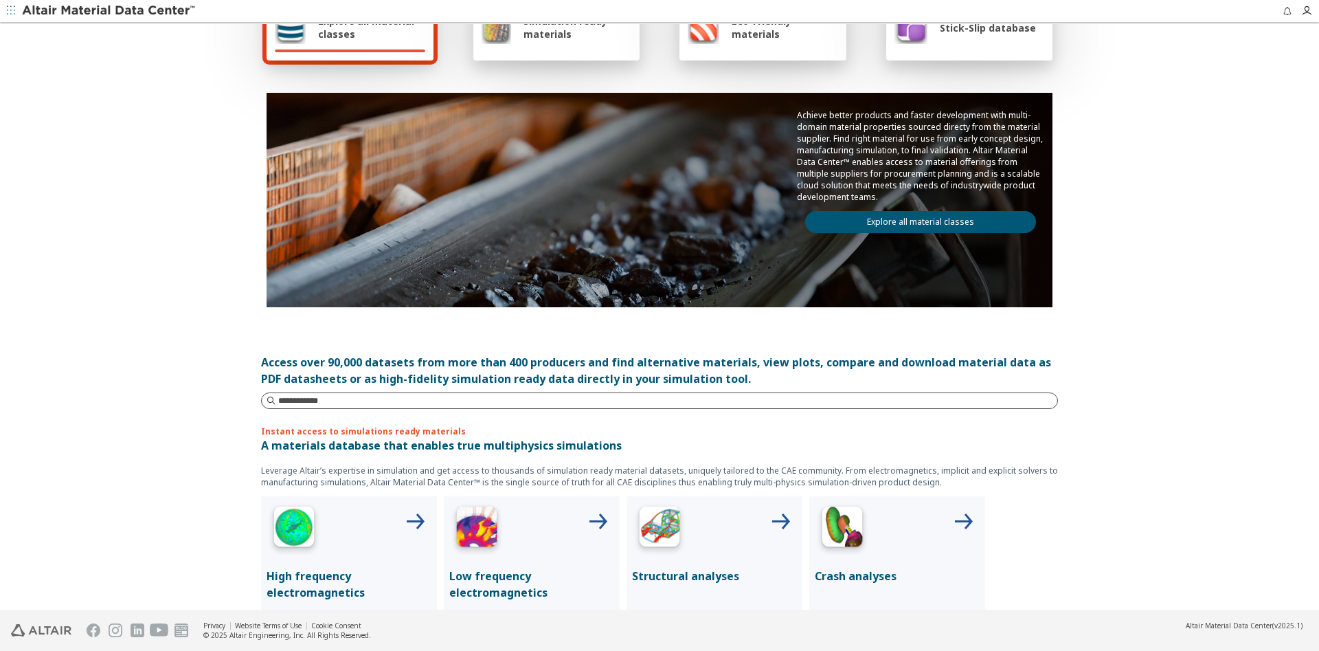 The width and height of the screenshot is (1319, 651). I want to click on a: Website Terms of Use, so click(268, 625).